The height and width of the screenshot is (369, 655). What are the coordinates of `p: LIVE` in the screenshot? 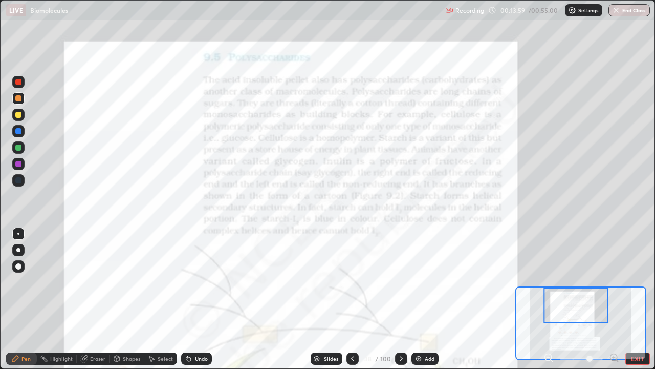 It's located at (16, 10).